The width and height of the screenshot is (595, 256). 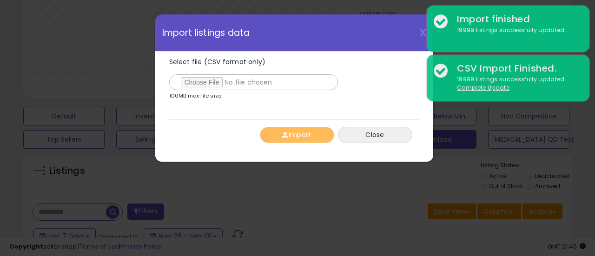 I want to click on button: Close, so click(x=375, y=135).